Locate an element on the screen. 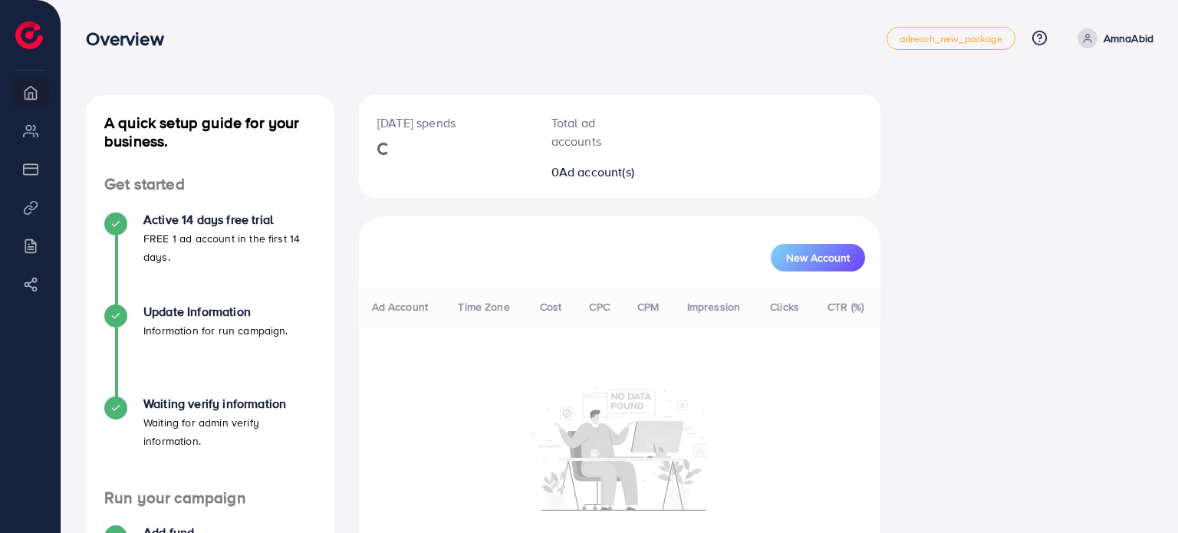  h2: 0 is located at coordinates (598, 172).